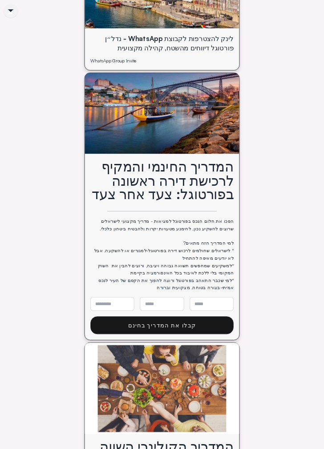 The height and width of the screenshot is (449, 324). Describe the element at coordinates (162, 43) in the screenshot. I see `div: לינק להצטרפות לקבוצת WhatsApp - נדל״ן פורטוגל דיווחים מהשטח, קהילה מקצועית` at that location.